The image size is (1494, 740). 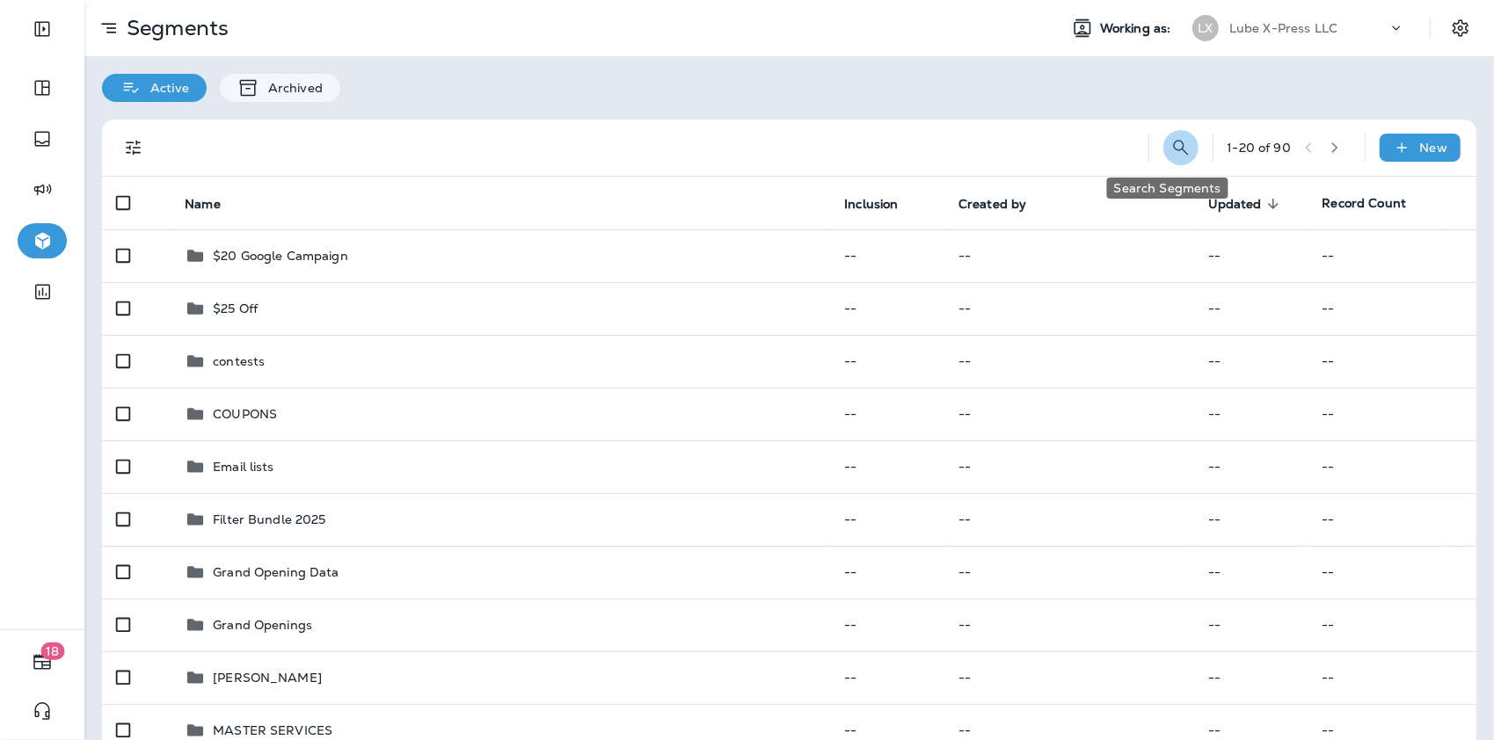 I want to click on p: contests, so click(x=238, y=361).